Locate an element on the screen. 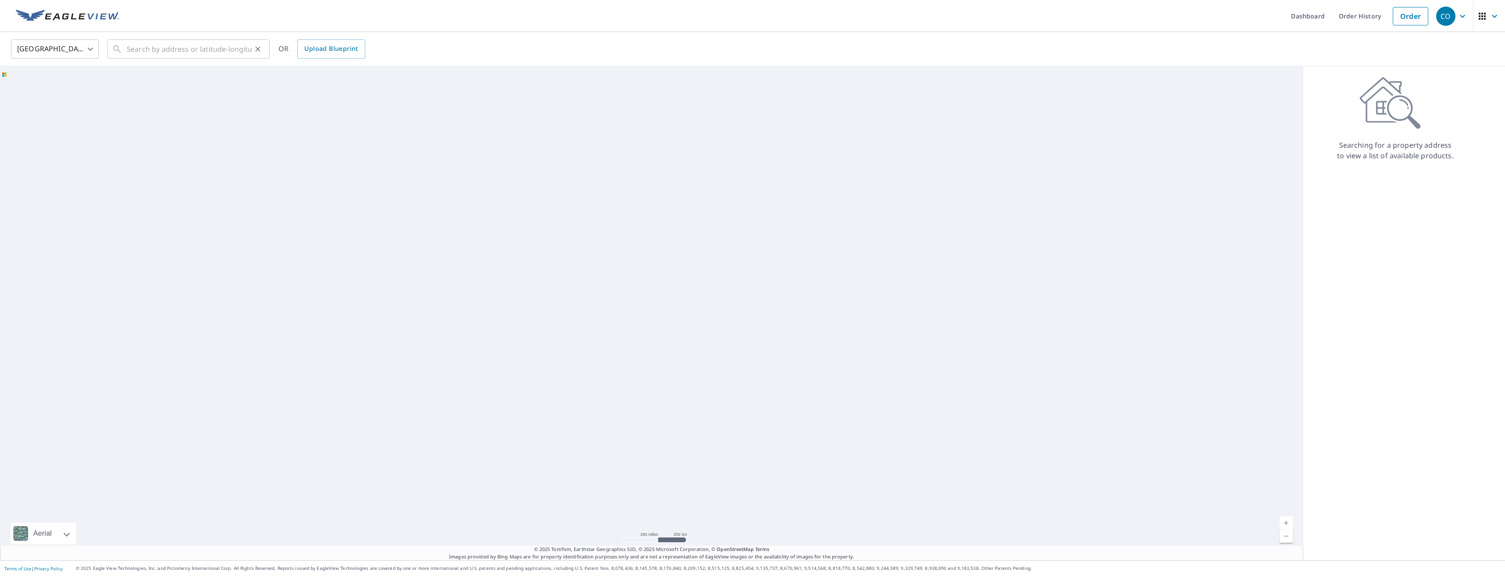 The width and height of the screenshot is (1505, 576). a: Privacy Policy is located at coordinates (48, 569).